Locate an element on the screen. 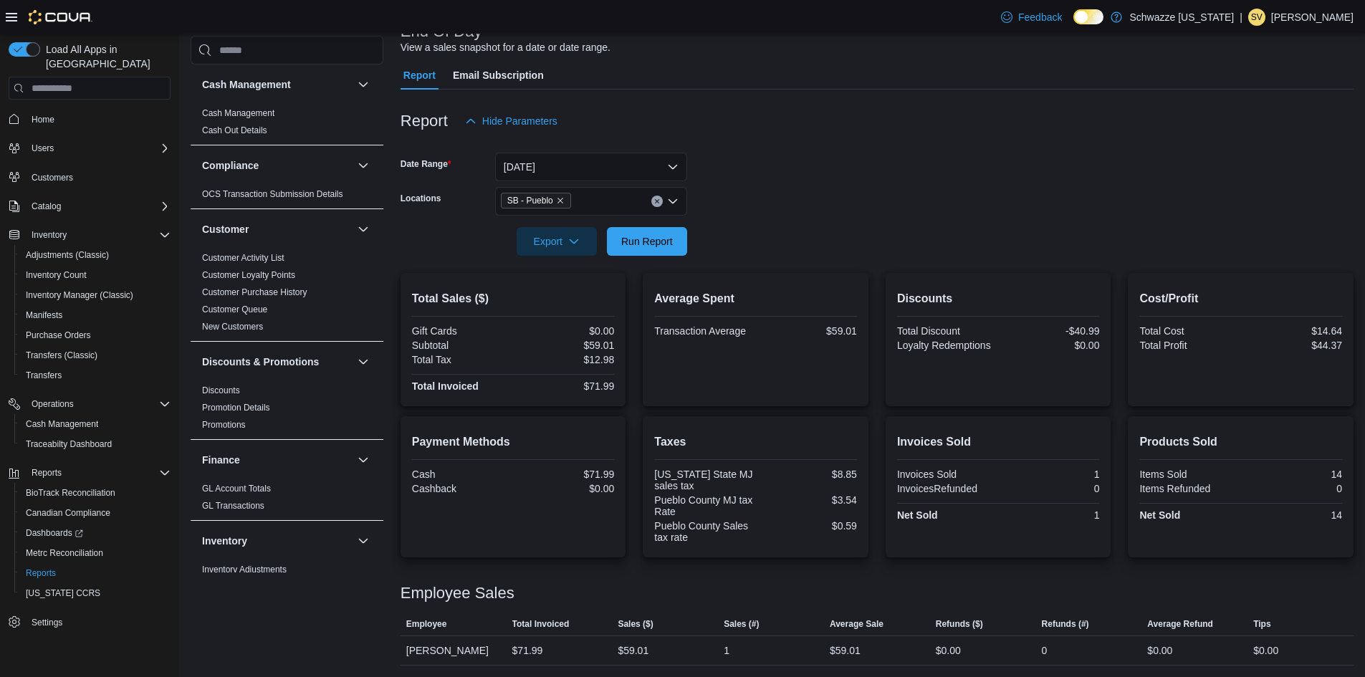 This screenshot has width=1365, height=677. button: Manifests is located at coordinates (95, 315).